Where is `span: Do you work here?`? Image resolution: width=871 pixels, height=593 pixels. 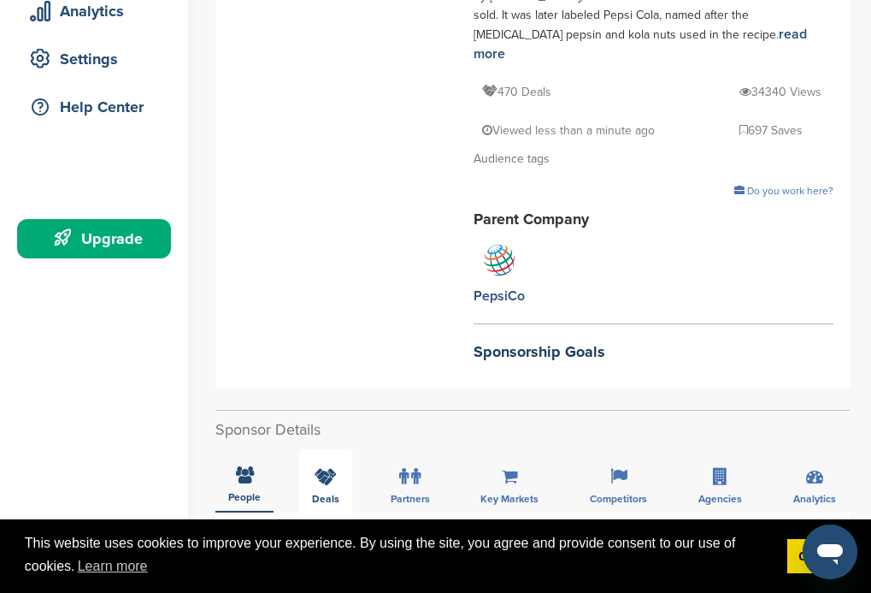 span: Do you work here? is located at coordinates (790, 191).